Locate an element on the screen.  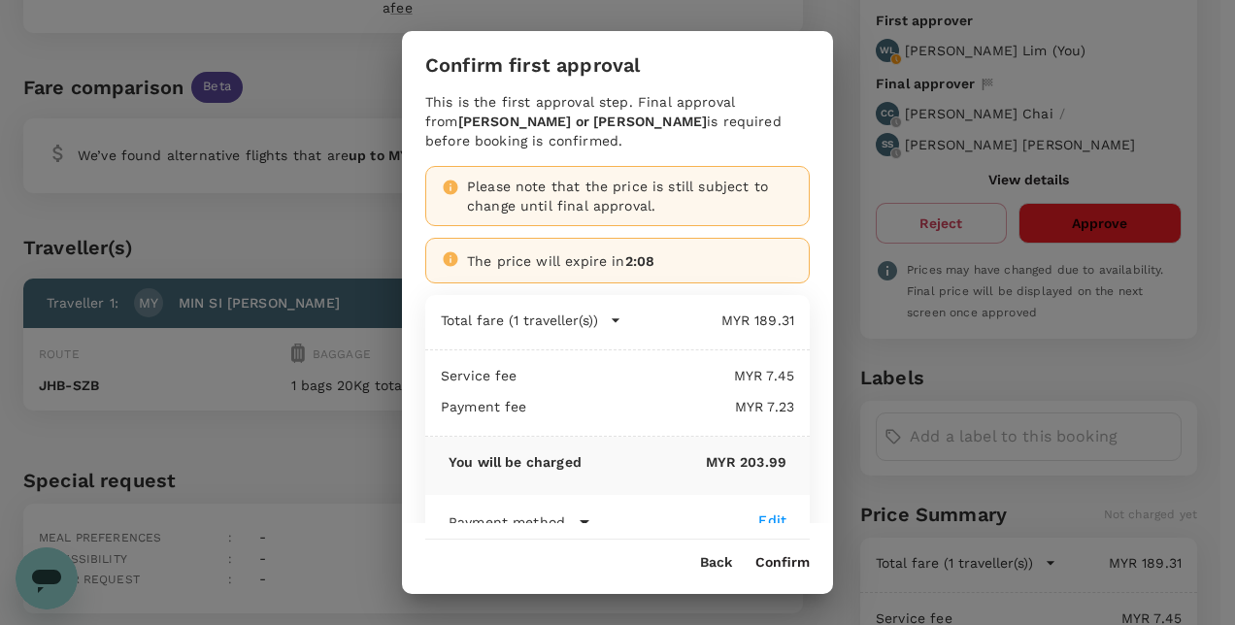
p: You will be charged is located at coordinates (515, 462).